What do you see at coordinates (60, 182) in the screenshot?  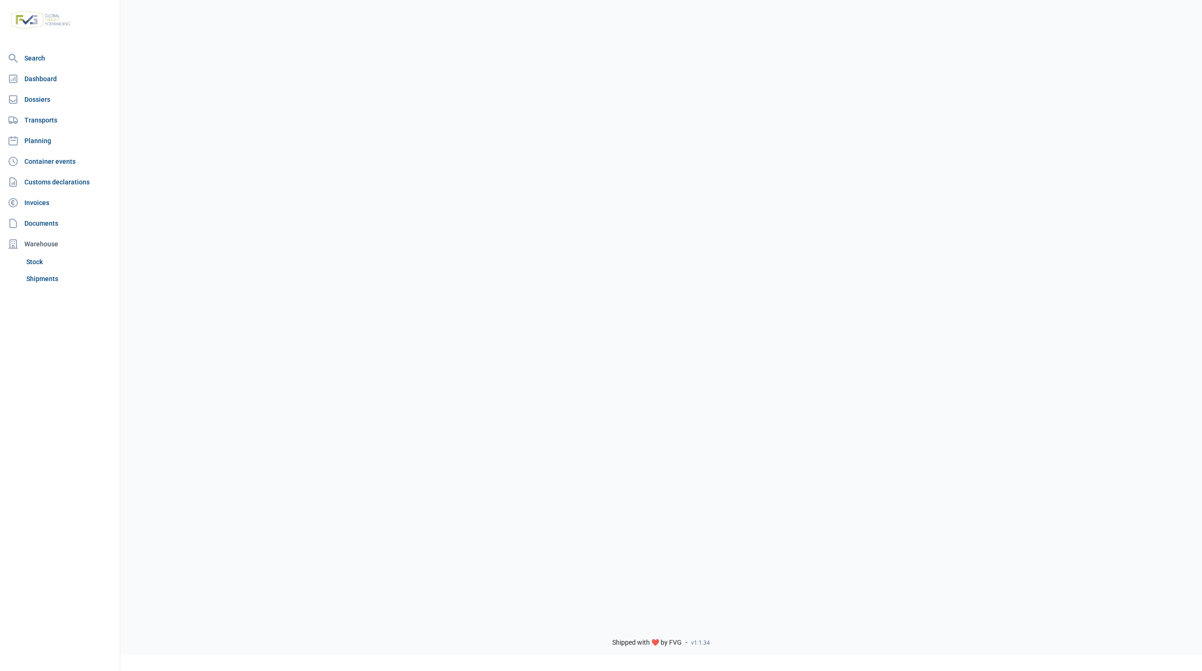 I see `a: Customs declarations` at bounding box center [60, 182].